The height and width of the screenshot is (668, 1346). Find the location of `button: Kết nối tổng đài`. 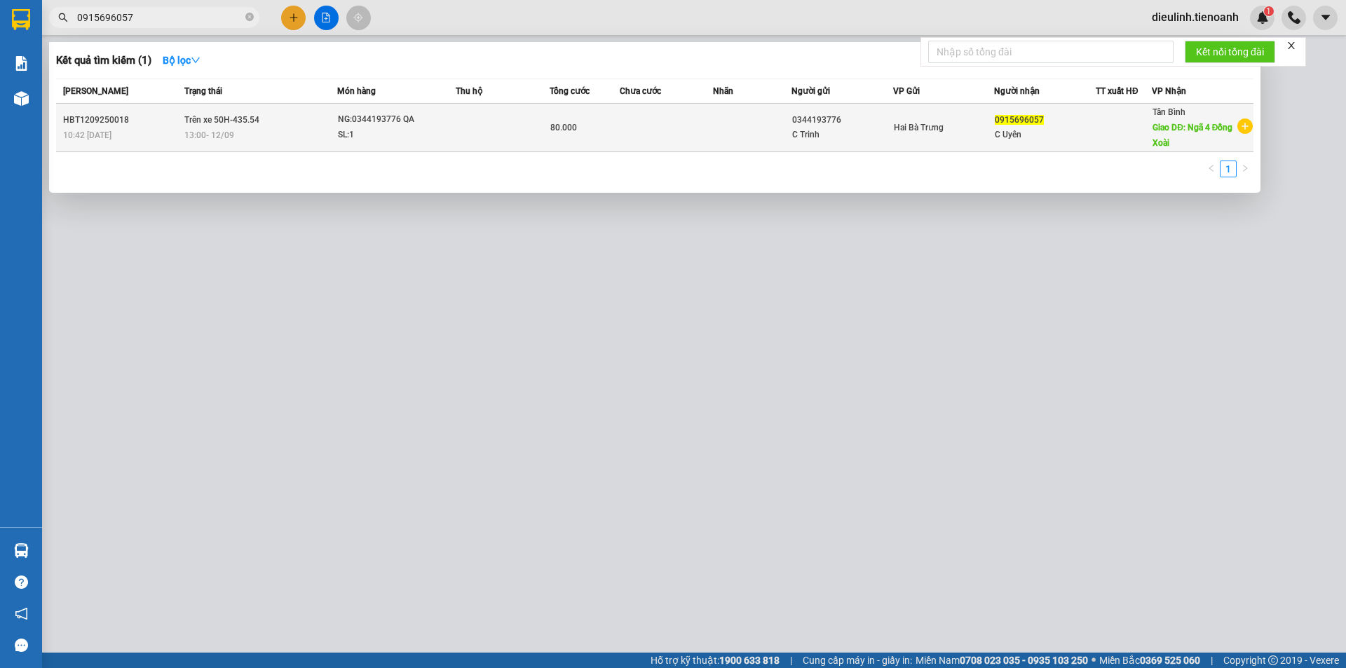

button: Kết nối tổng đài is located at coordinates (1230, 52).